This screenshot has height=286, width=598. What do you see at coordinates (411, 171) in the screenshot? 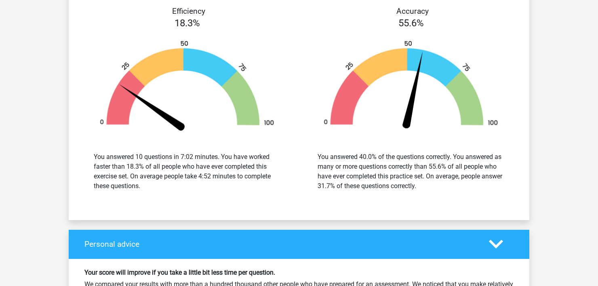
I see `div: You answered 40.0% of the questions correctly. You answered as many or more questions correctly t...` at bounding box center [411, 171].